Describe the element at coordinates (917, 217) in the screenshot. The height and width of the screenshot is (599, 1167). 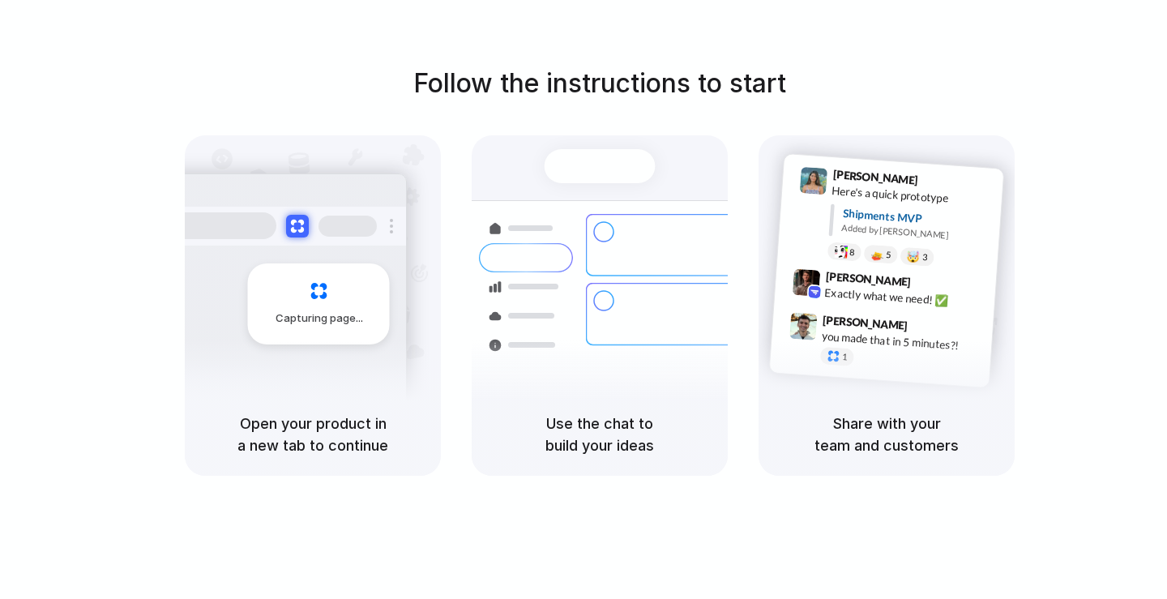
I see `div: Shipments MVP` at that location.